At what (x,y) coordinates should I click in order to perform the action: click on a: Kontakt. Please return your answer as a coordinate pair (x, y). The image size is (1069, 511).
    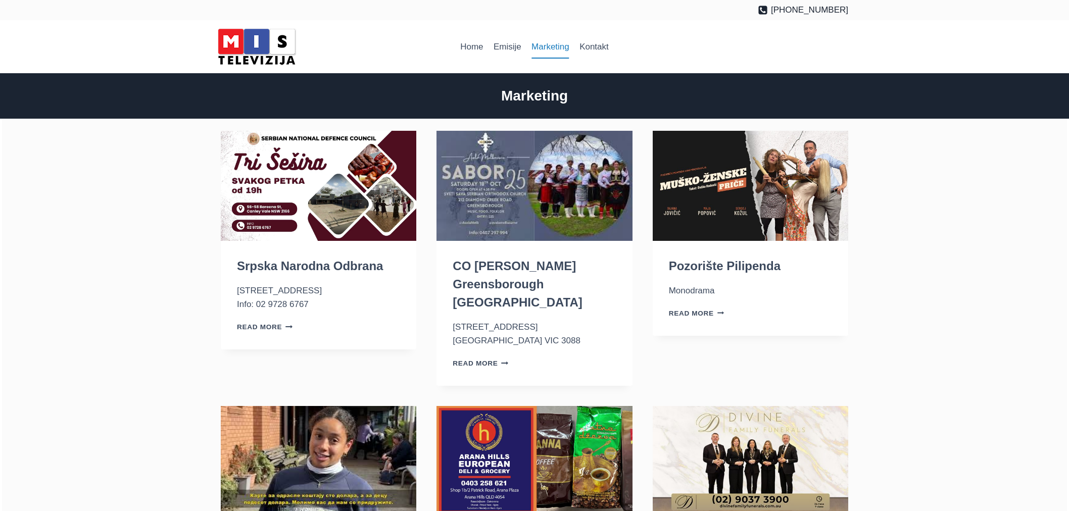
    Looking at the image, I should click on (594, 47).